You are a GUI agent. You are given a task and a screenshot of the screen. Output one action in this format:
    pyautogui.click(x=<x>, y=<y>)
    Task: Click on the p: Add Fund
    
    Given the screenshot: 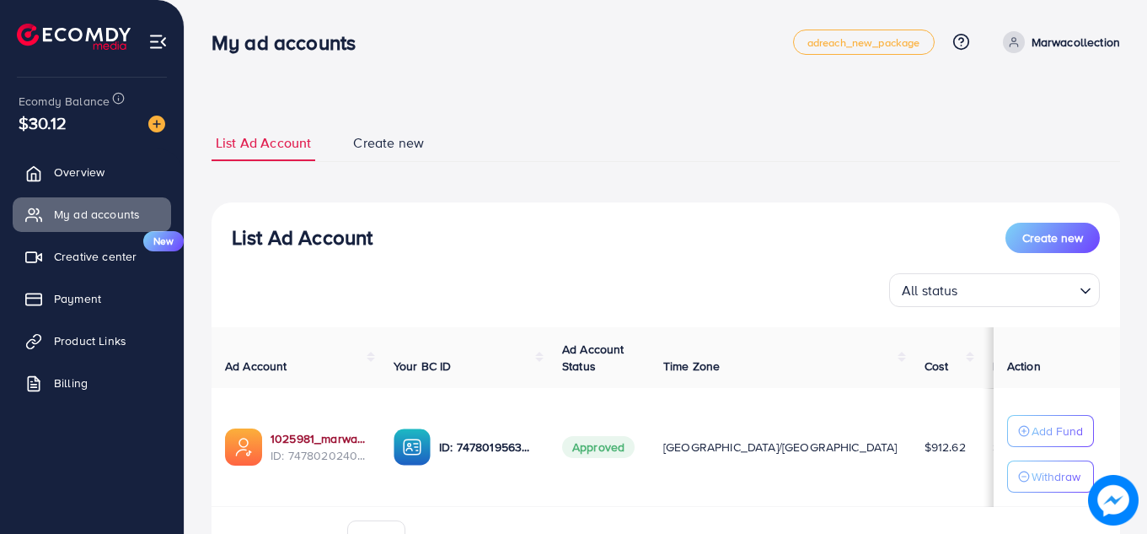 What is the action you would take?
    pyautogui.click(x=1057, y=431)
    